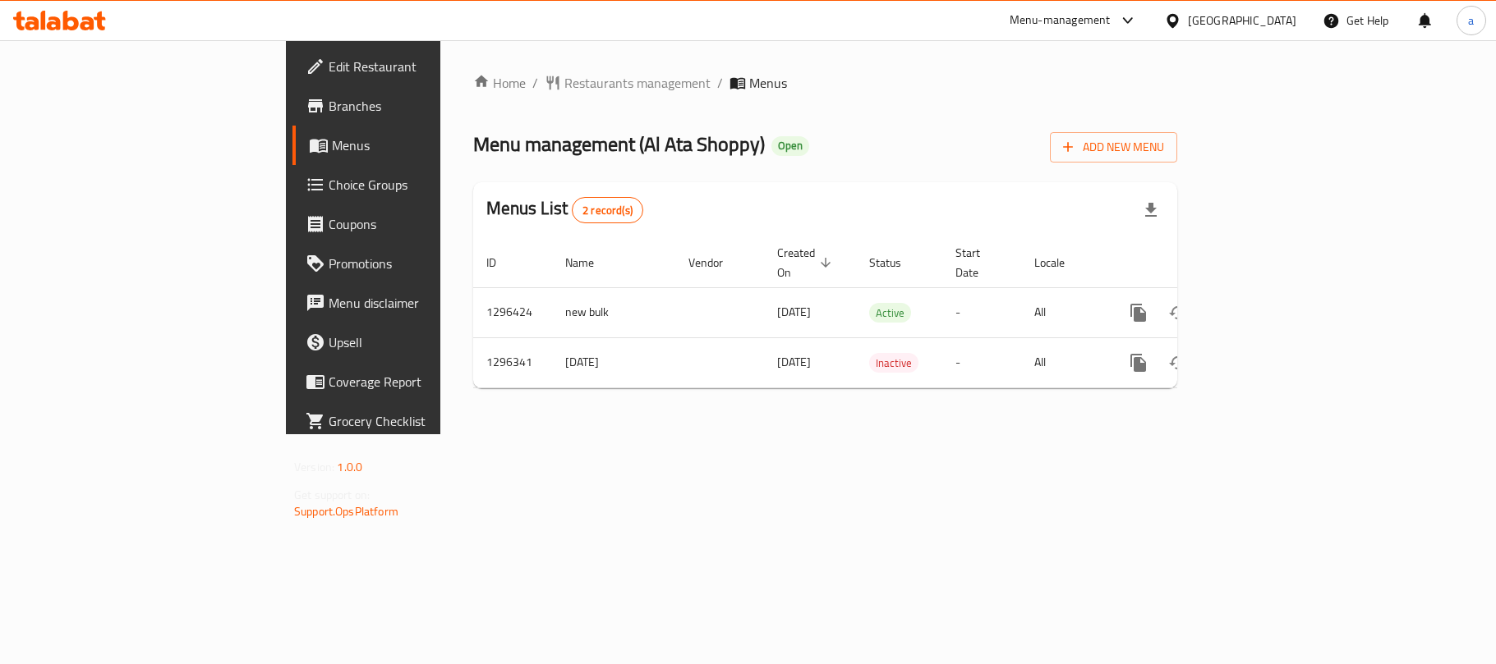 The width and height of the screenshot is (1496, 664). What do you see at coordinates (614, 312) in the screenshot?
I see `td: new bulk` at bounding box center [614, 312].